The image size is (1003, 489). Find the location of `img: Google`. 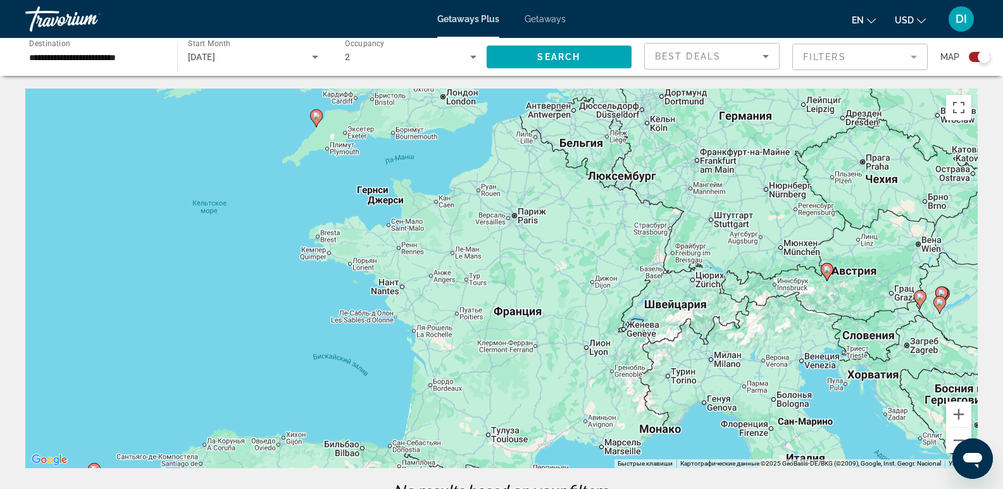

img: Google is located at coordinates (49, 460).